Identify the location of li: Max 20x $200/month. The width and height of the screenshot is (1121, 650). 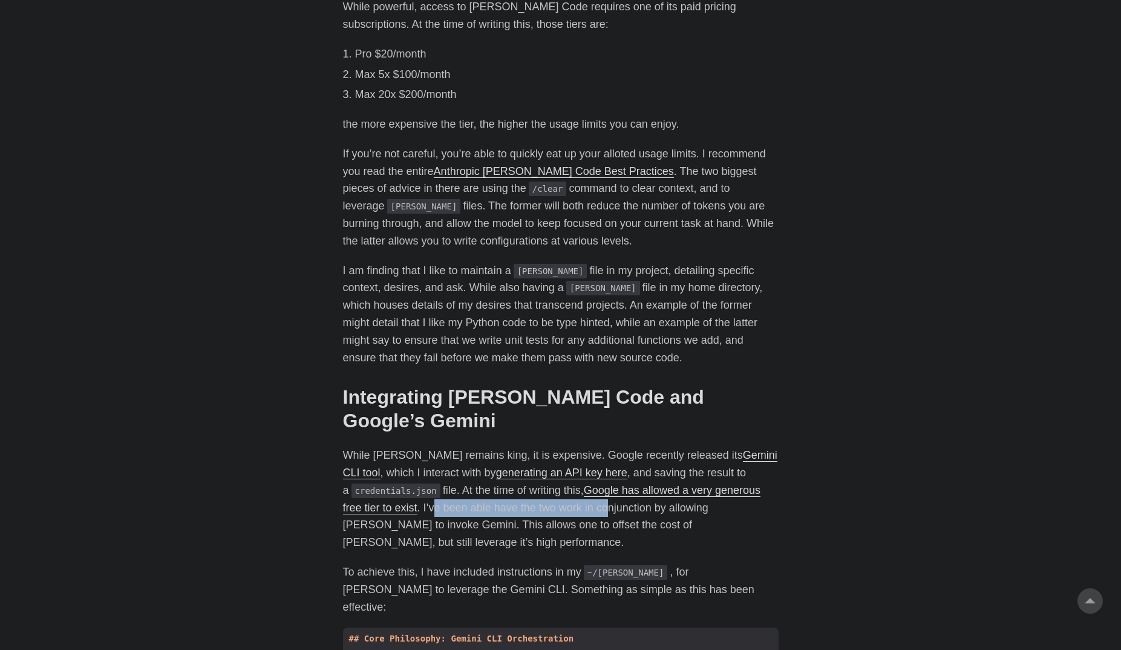
(567, 94).